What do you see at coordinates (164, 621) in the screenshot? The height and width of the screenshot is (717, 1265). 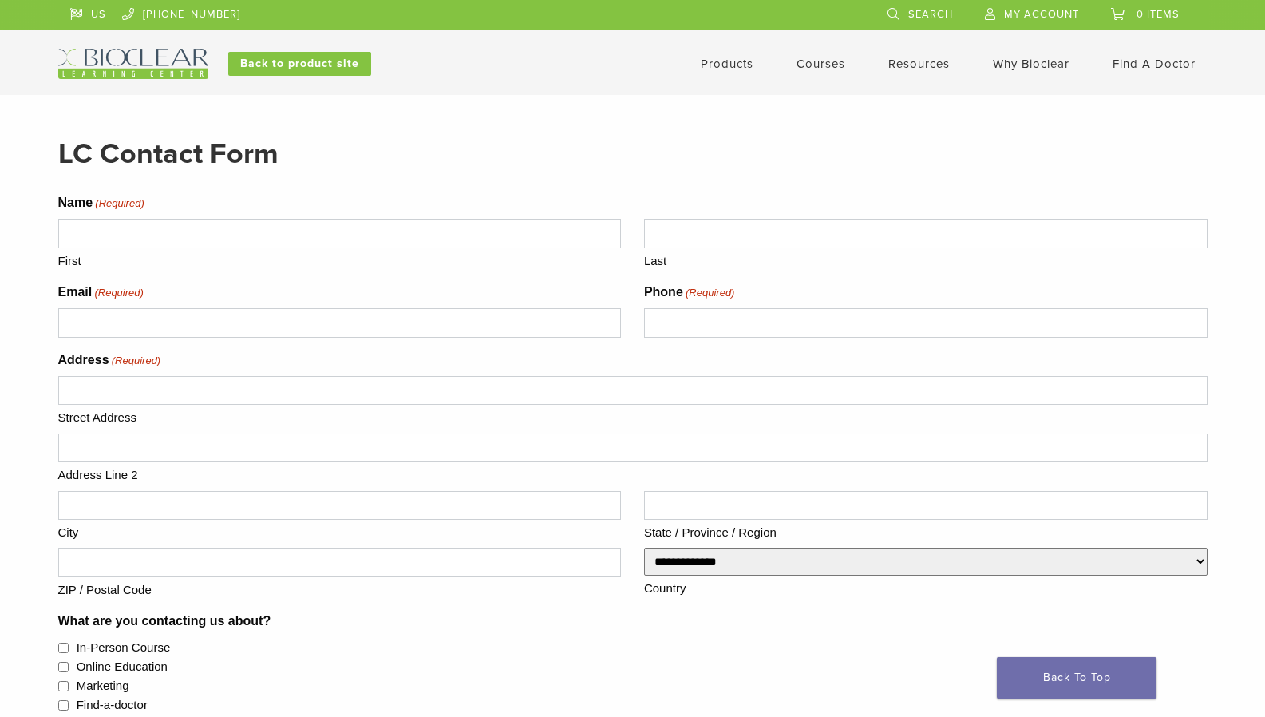 I see `legend: What are you contacting us about?` at bounding box center [164, 621].